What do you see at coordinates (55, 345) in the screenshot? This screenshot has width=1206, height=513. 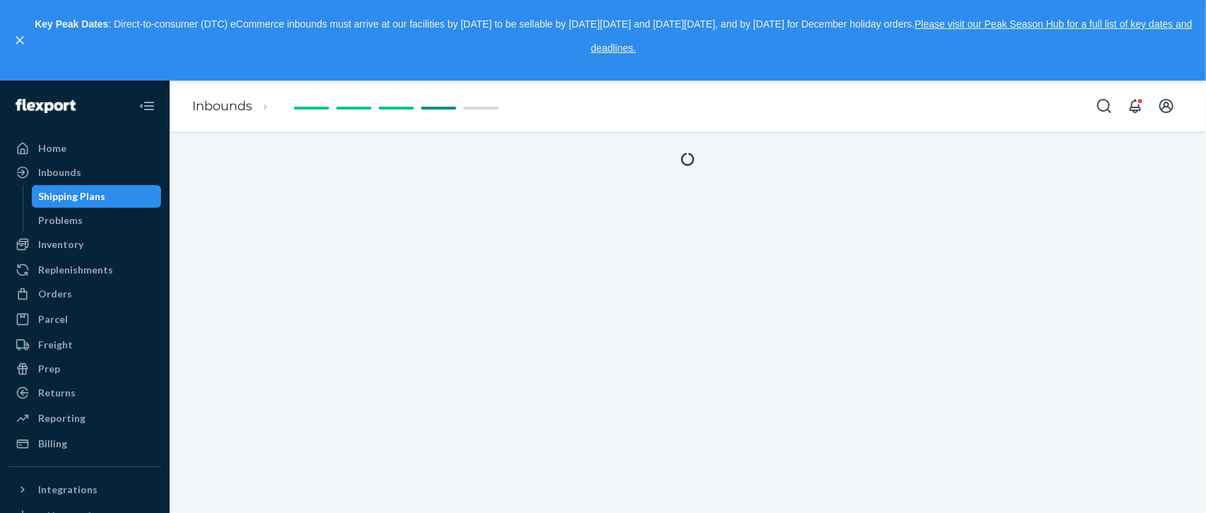 I see `div: Freight` at bounding box center [55, 345].